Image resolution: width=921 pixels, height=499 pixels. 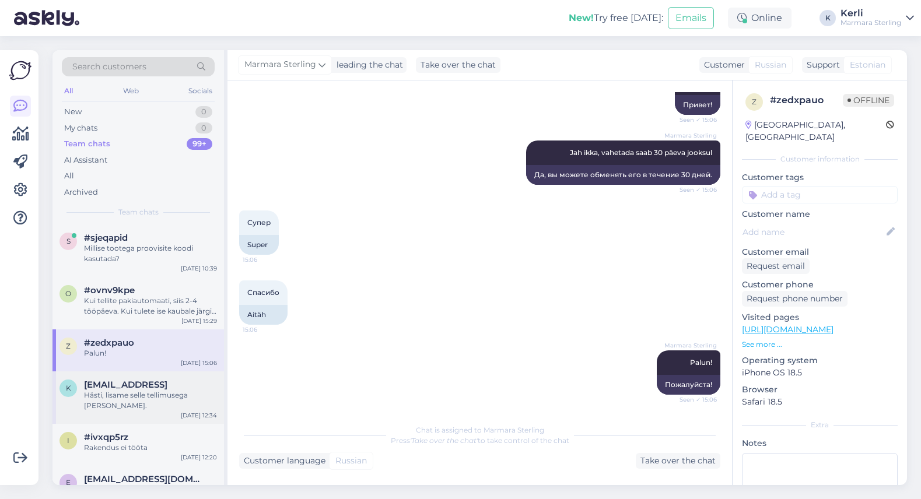 What do you see at coordinates (819, 177) in the screenshot?
I see `p: Customer tags` at bounding box center [819, 177].